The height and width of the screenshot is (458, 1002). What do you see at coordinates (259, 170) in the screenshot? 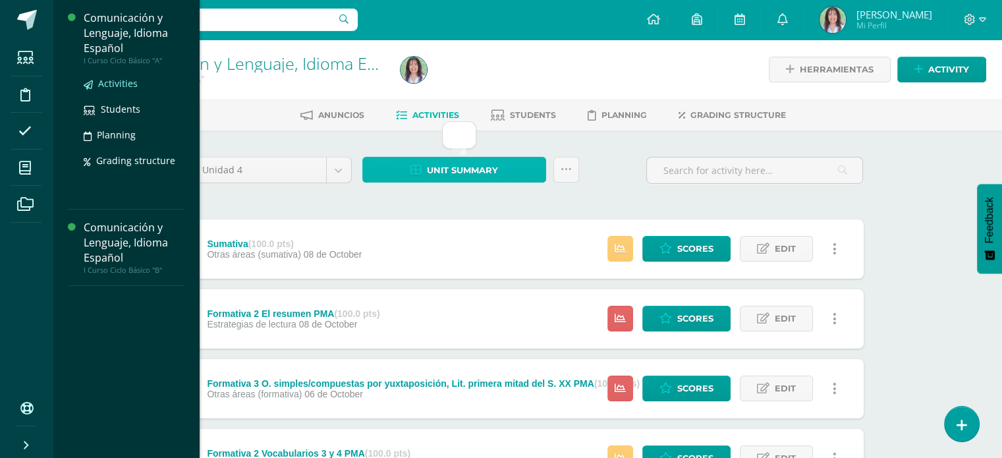
I see `span: Unidad 4` at bounding box center [259, 170].